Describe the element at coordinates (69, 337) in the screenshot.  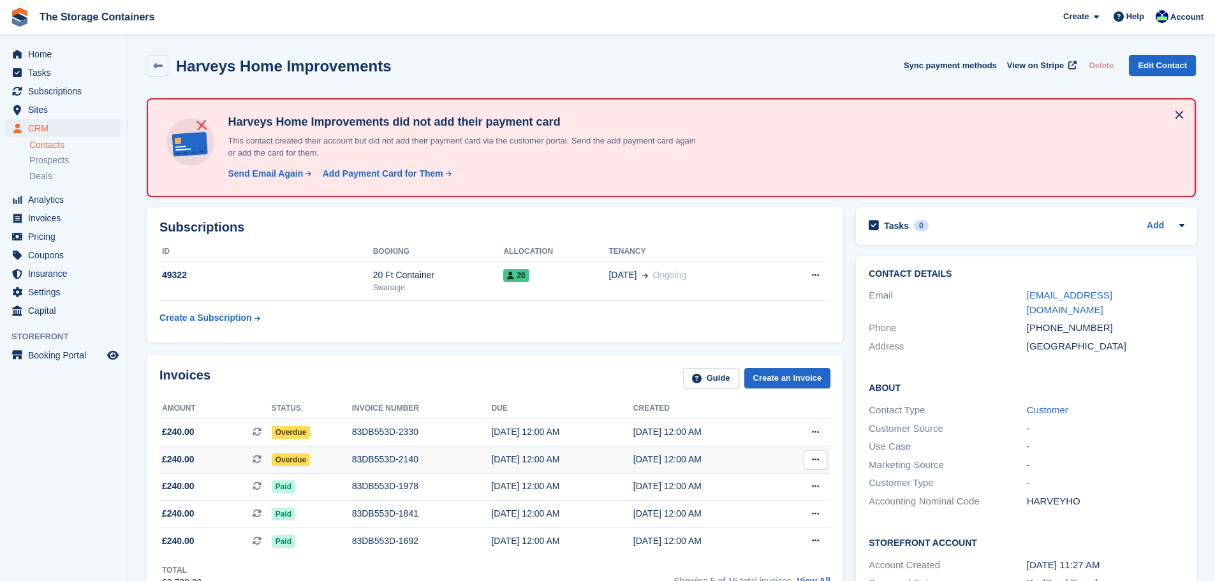
I see `span: Storefront` at that location.